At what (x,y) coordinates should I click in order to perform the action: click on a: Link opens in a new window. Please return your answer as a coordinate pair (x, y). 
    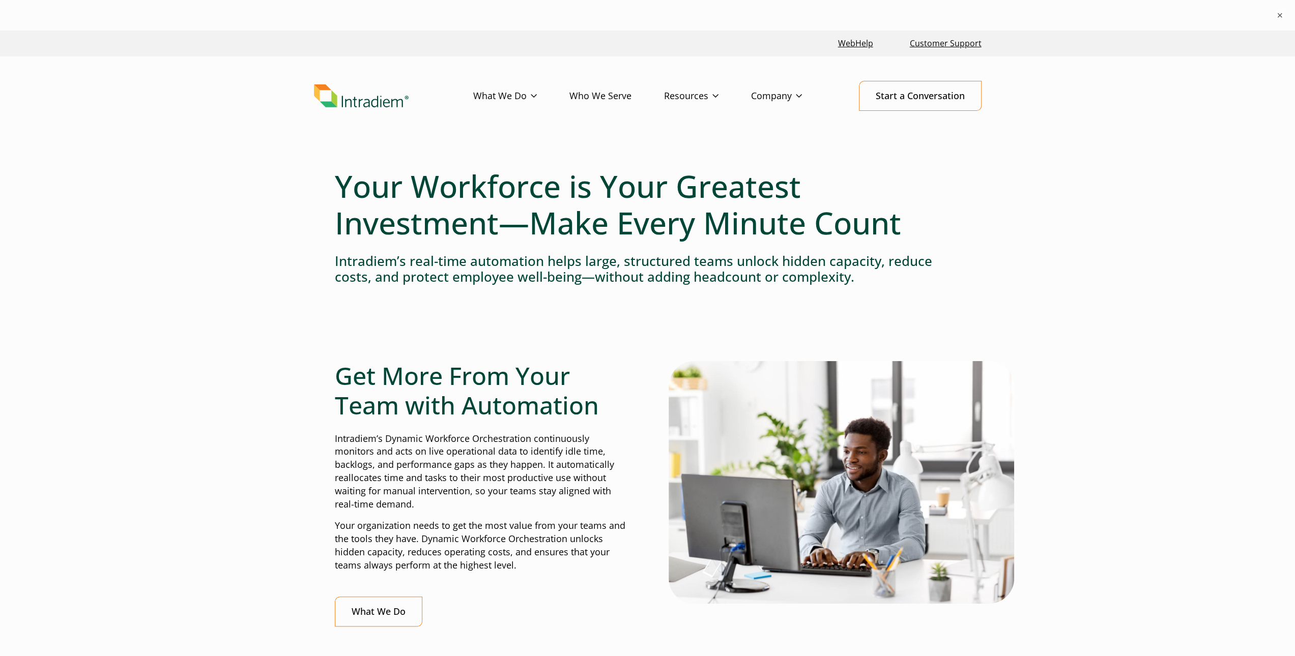
    Looking at the image, I should click on (855, 43).